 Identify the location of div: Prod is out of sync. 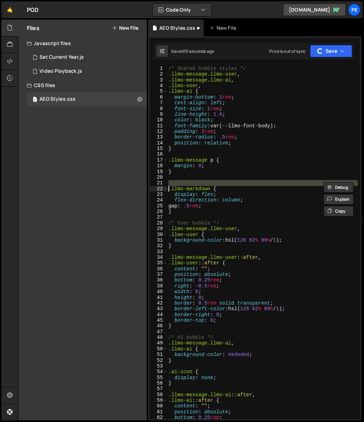
(288, 51).